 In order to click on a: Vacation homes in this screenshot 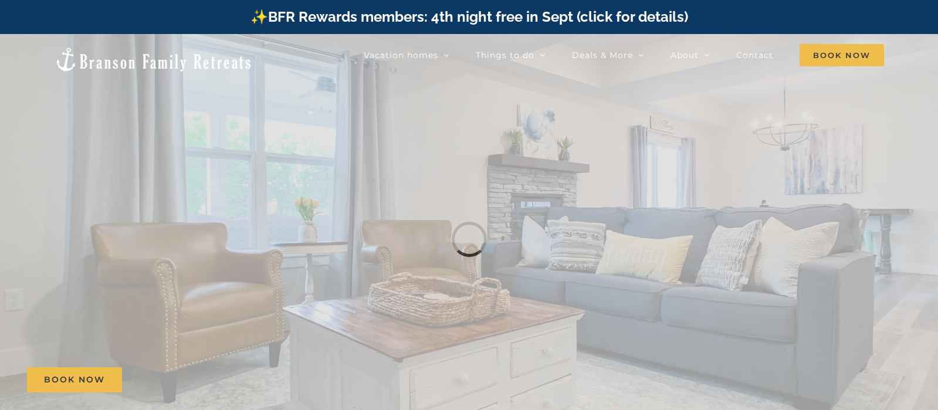, I will do `click(406, 55)`.